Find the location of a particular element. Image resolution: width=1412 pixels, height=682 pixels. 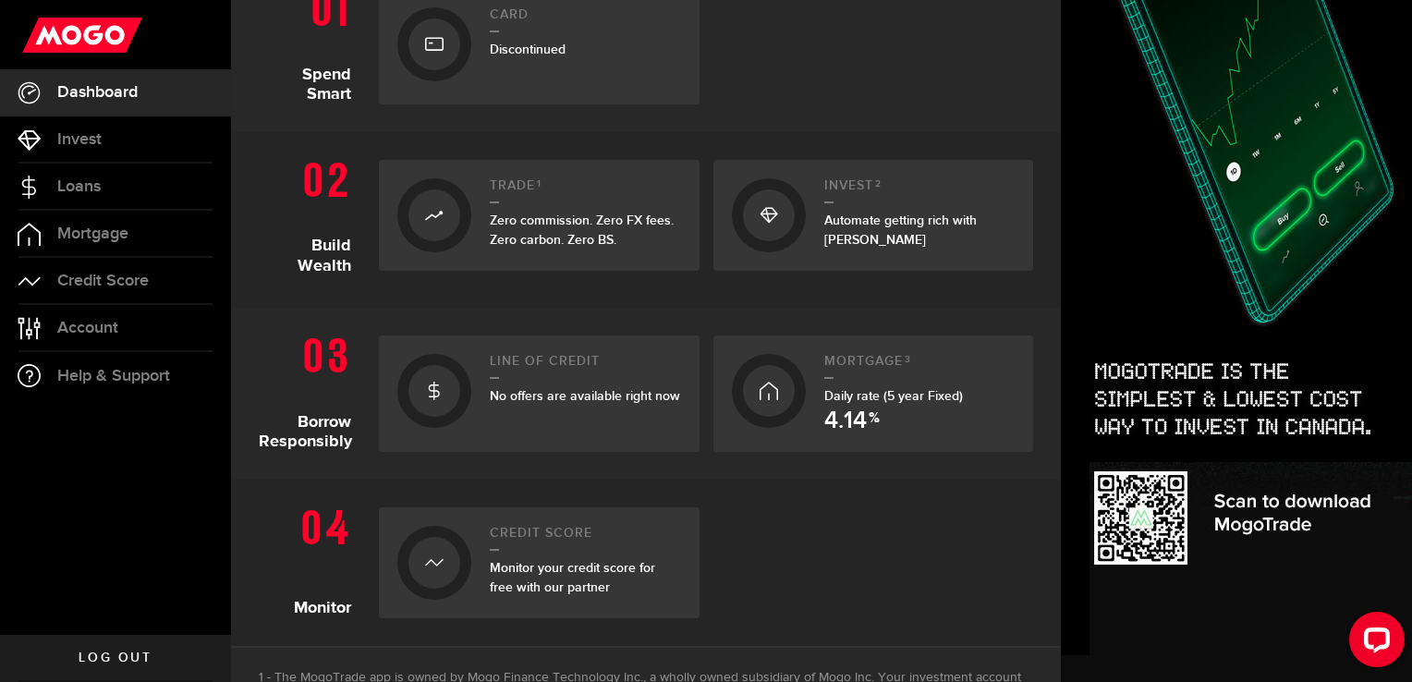

span: Zero commission. Zero FX fees. Zero carbon. Zero BS. is located at coordinates (581, 230).